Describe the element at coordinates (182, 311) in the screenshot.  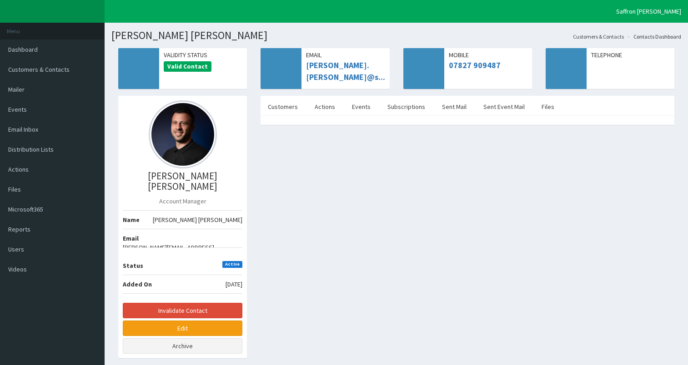
I see `button: Invalidate Contact` at that location.